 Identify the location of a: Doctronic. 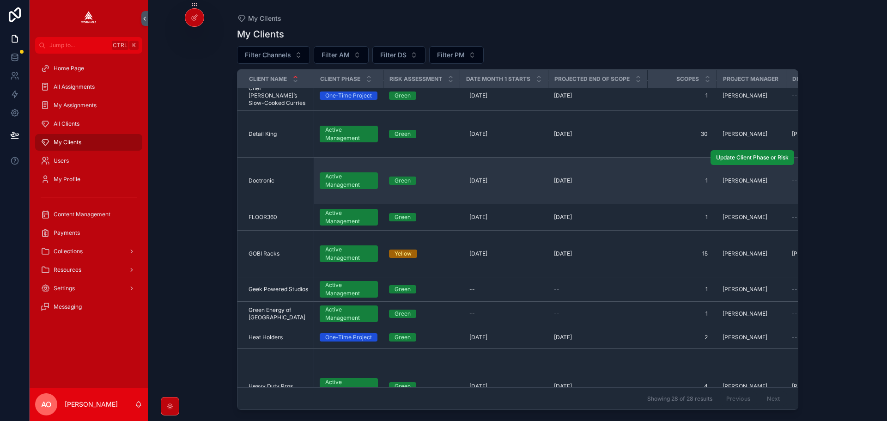
(278, 181).